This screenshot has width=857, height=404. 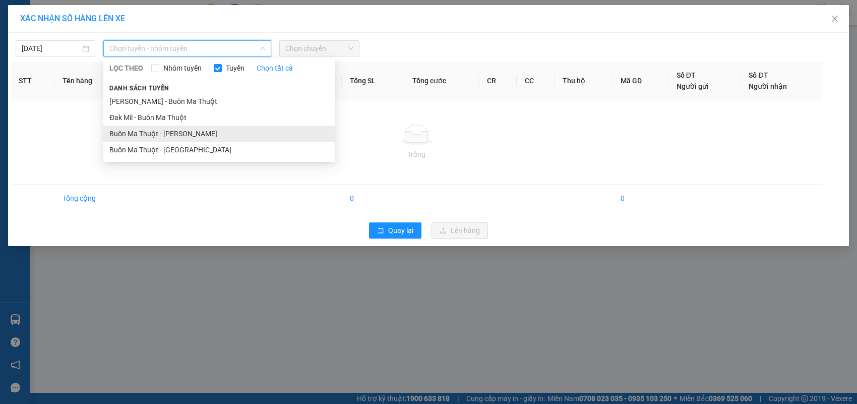 What do you see at coordinates (768, 86) in the screenshot?
I see `span: Người nhận` at bounding box center [768, 86].